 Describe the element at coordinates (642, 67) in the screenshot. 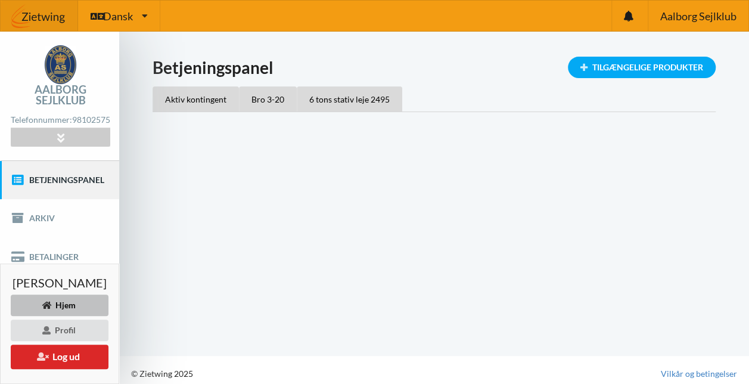

I see `div: Tilgængelige Produkter` at that location.